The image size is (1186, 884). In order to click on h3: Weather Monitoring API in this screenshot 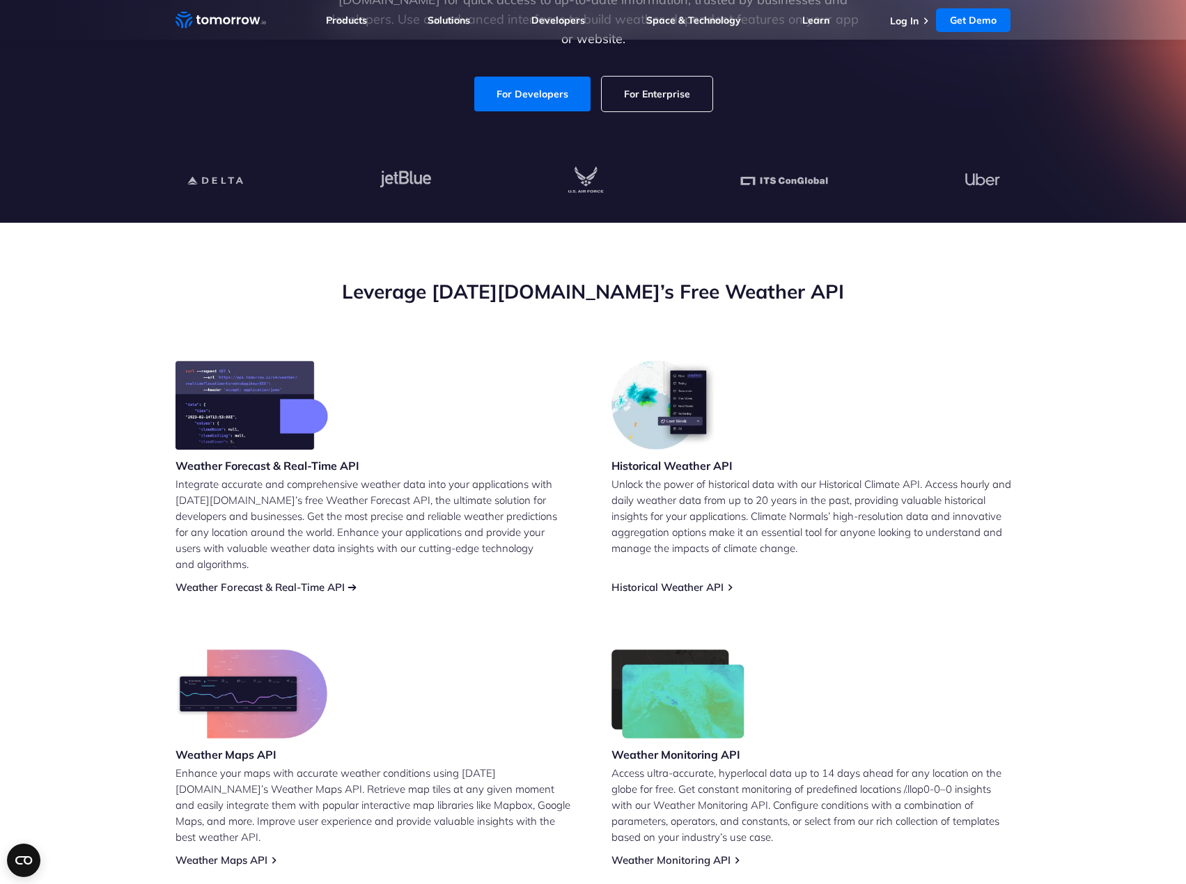, I will do `click(678, 755)`.